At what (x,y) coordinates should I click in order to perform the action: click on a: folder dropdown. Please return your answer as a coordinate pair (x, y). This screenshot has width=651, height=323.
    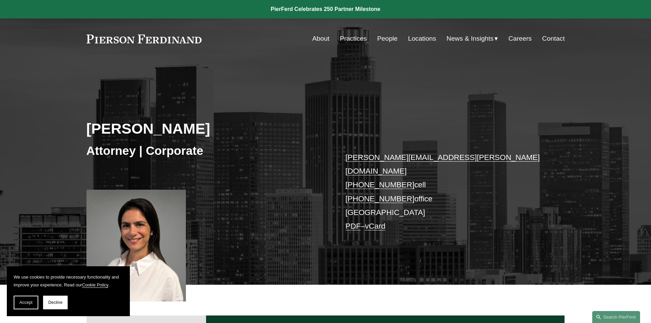
    Looking at the image, I should click on (472, 39).